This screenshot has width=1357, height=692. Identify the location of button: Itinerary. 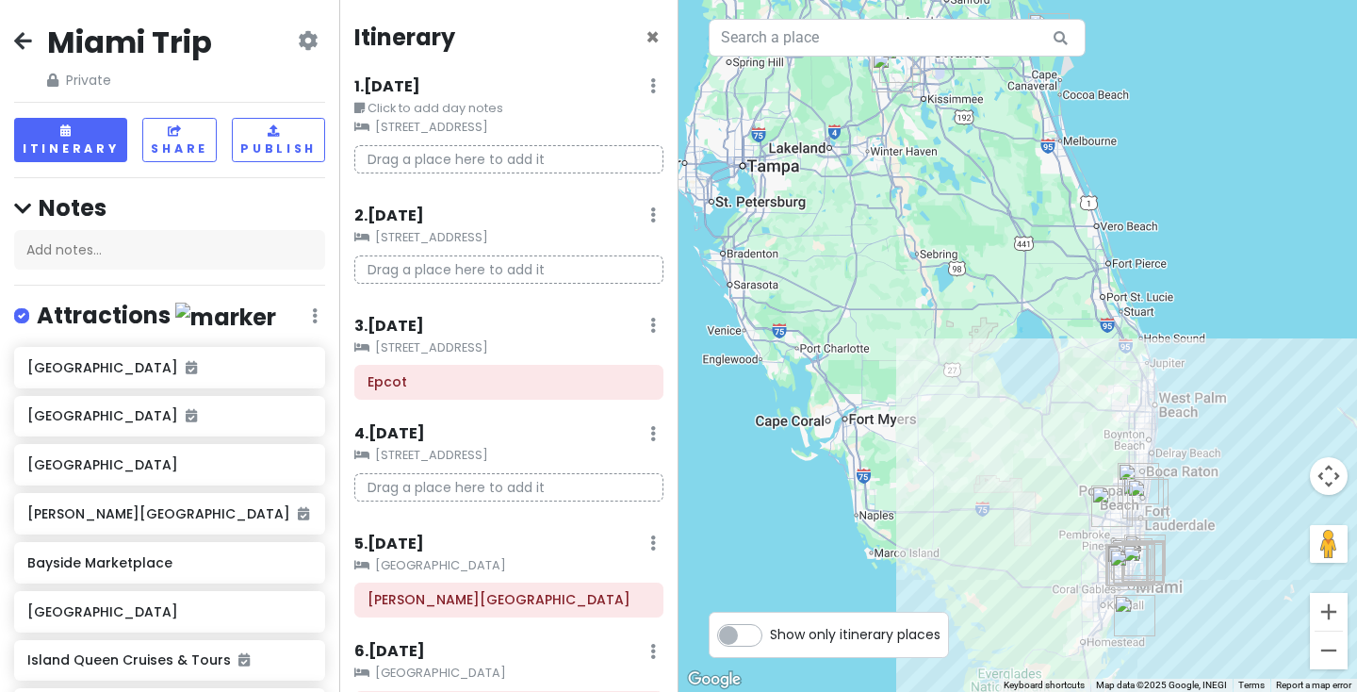
(71, 139).